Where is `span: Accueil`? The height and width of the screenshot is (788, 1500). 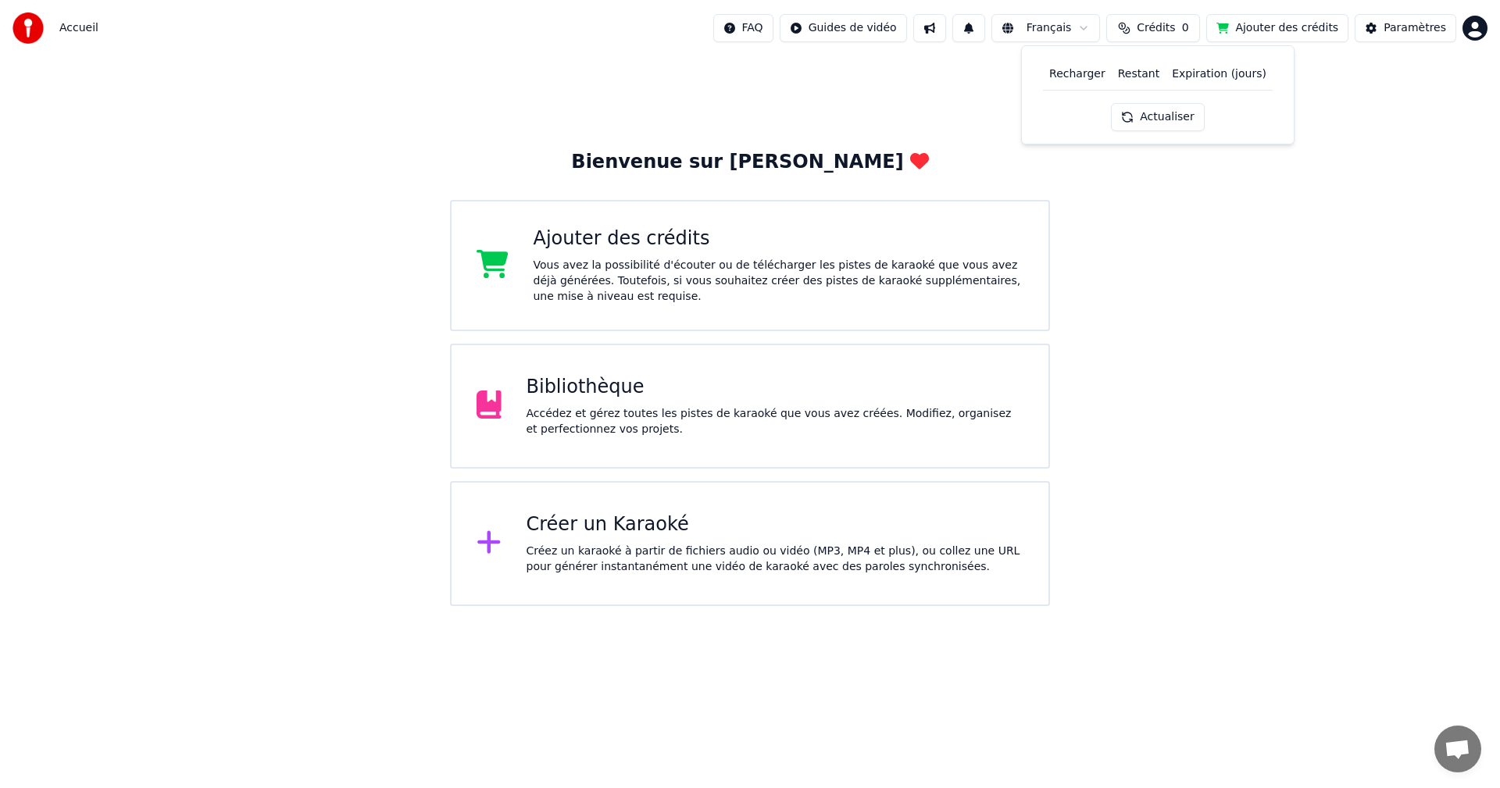 span: Accueil is located at coordinates (79, 28).